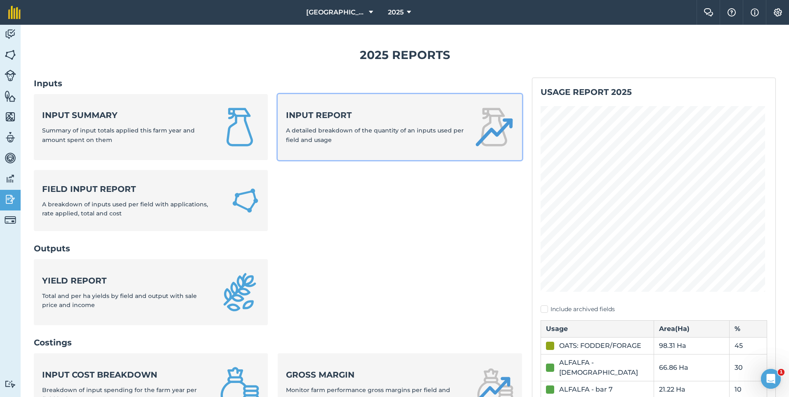 Image resolution: width=789 pixels, height=397 pixels. Describe the element at coordinates (151, 201) in the screenshot. I see `a: Field Input ReportA breakdown of inputs used per field with applications, rate applied, total and...` at that location.